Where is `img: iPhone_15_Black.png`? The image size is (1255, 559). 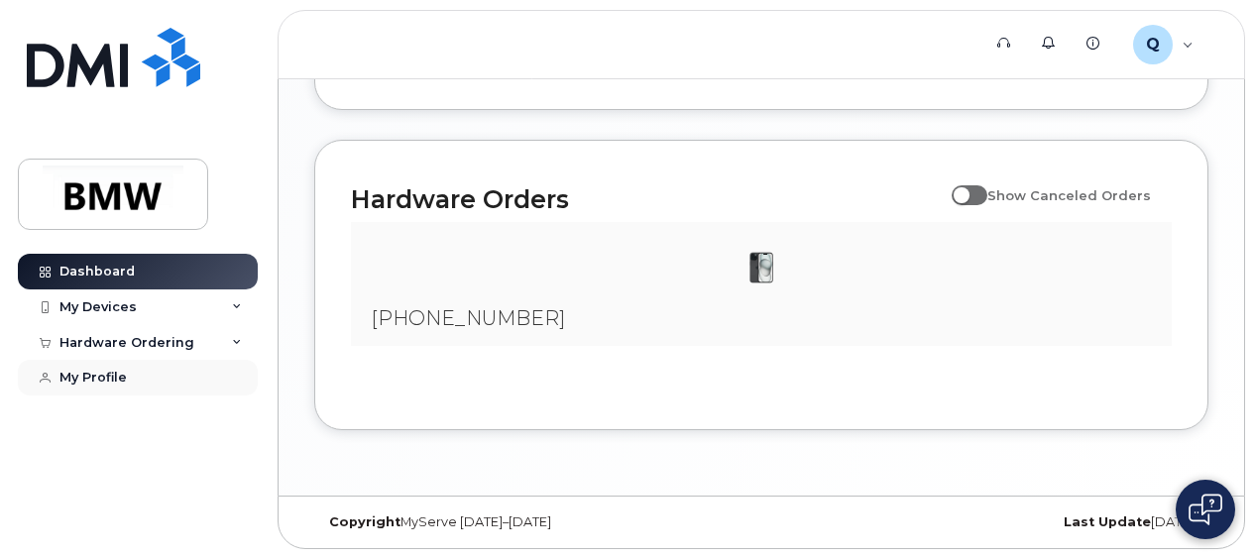
img: iPhone_15_Black.png is located at coordinates (761, 268).